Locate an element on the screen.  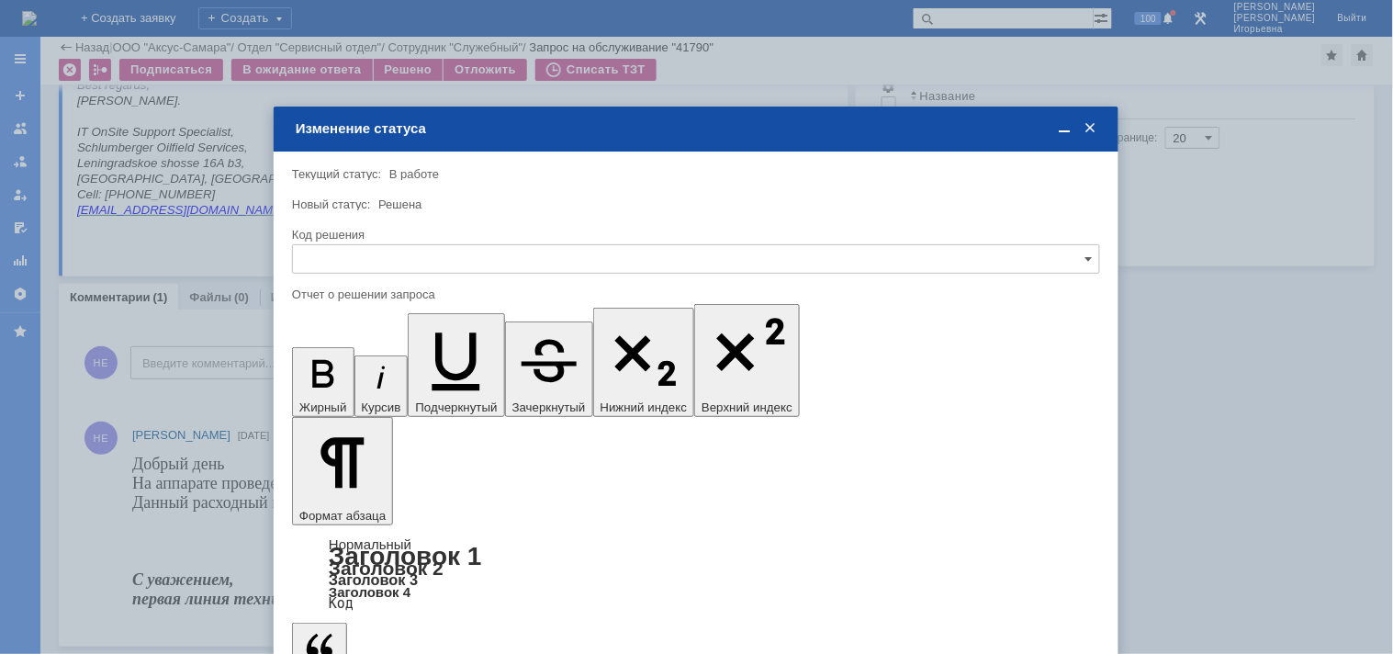
span: Решена is located at coordinates (399, 204).